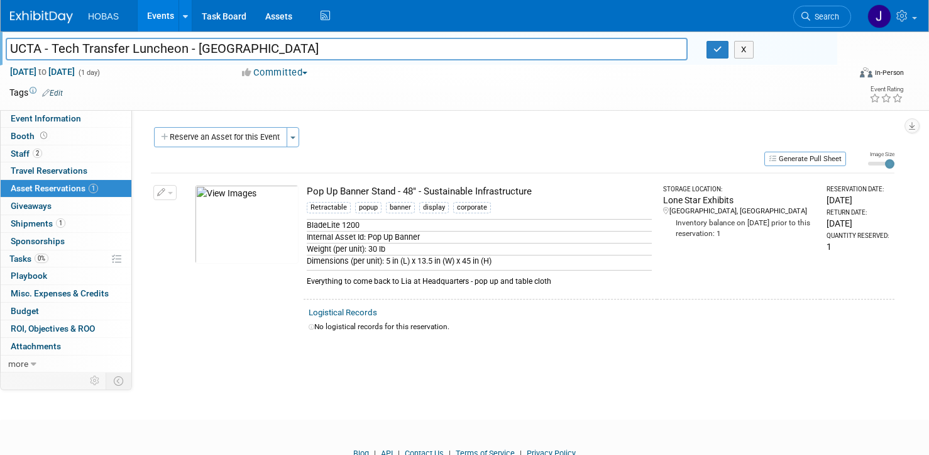 Image resolution: width=929 pixels, height=455 pixels. What do you see at coordinates (858, 236) in the screenshot?
I see `div: Quantity Reserved:` at bounding box center [858, 236].